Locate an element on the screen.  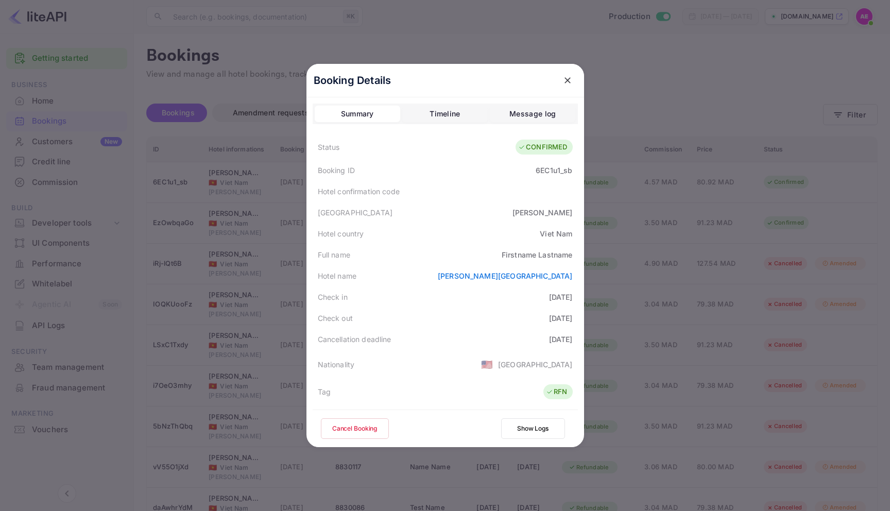
div: Cancellation deadline is located at coordinates (354, 339).